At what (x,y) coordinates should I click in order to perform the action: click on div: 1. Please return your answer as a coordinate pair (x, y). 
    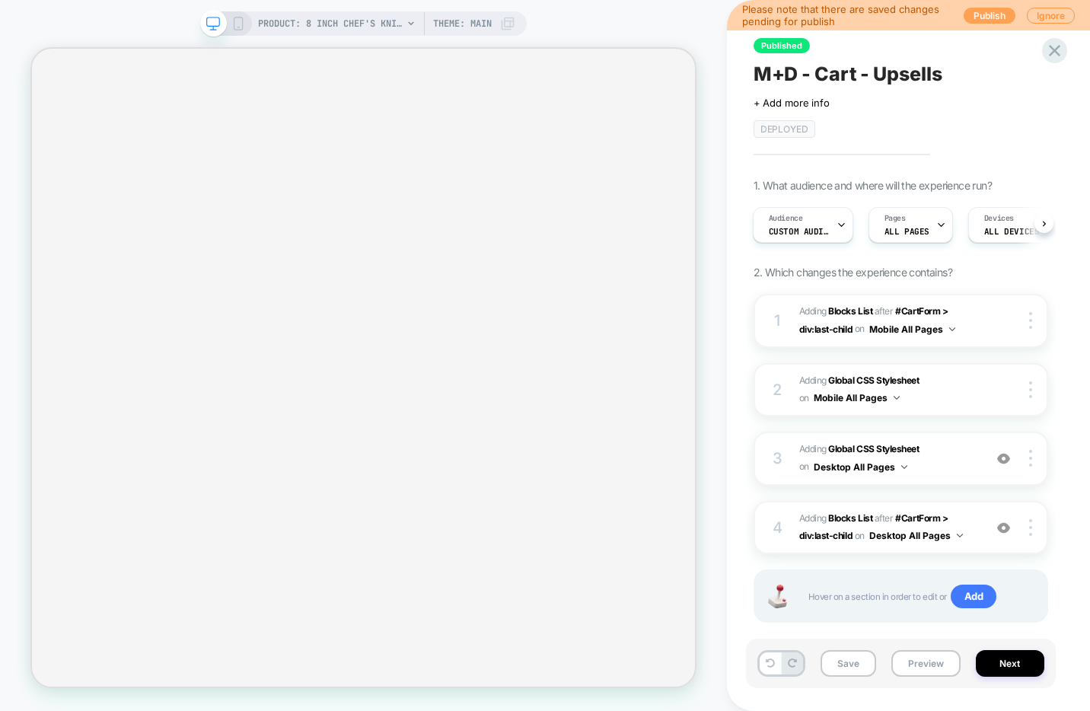
    Looking at the image, I should click on (778, 320).